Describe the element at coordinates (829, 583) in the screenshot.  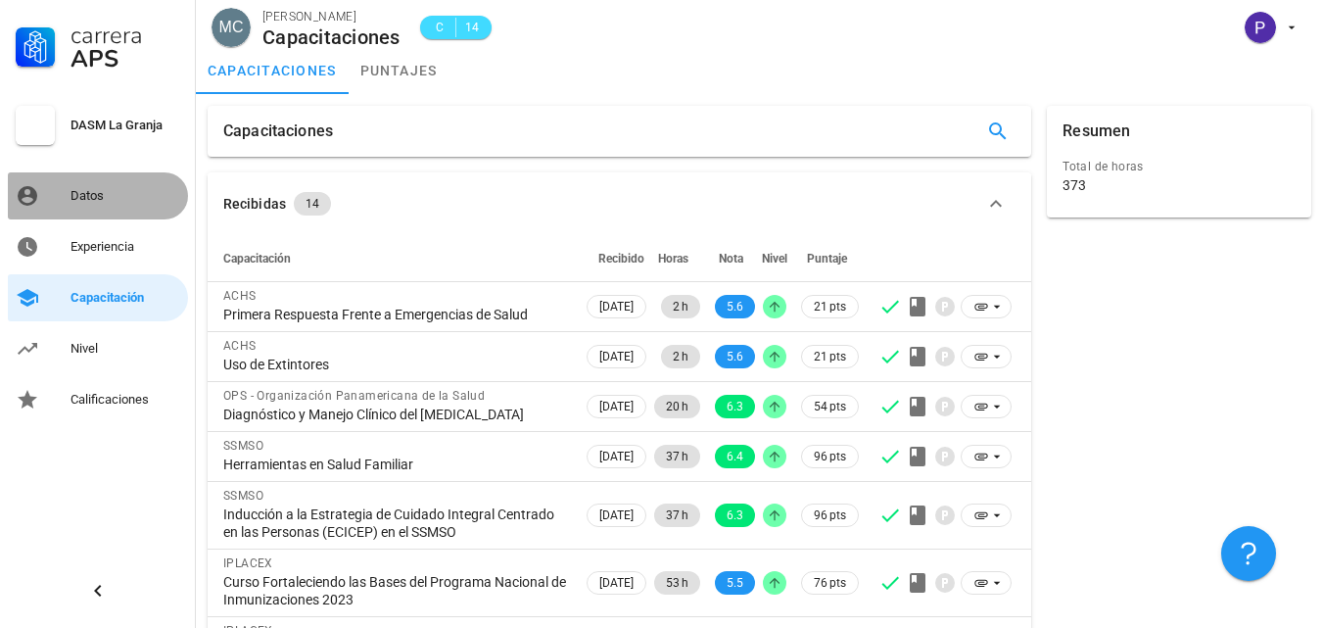
I see `span: 76 pts` at that location.